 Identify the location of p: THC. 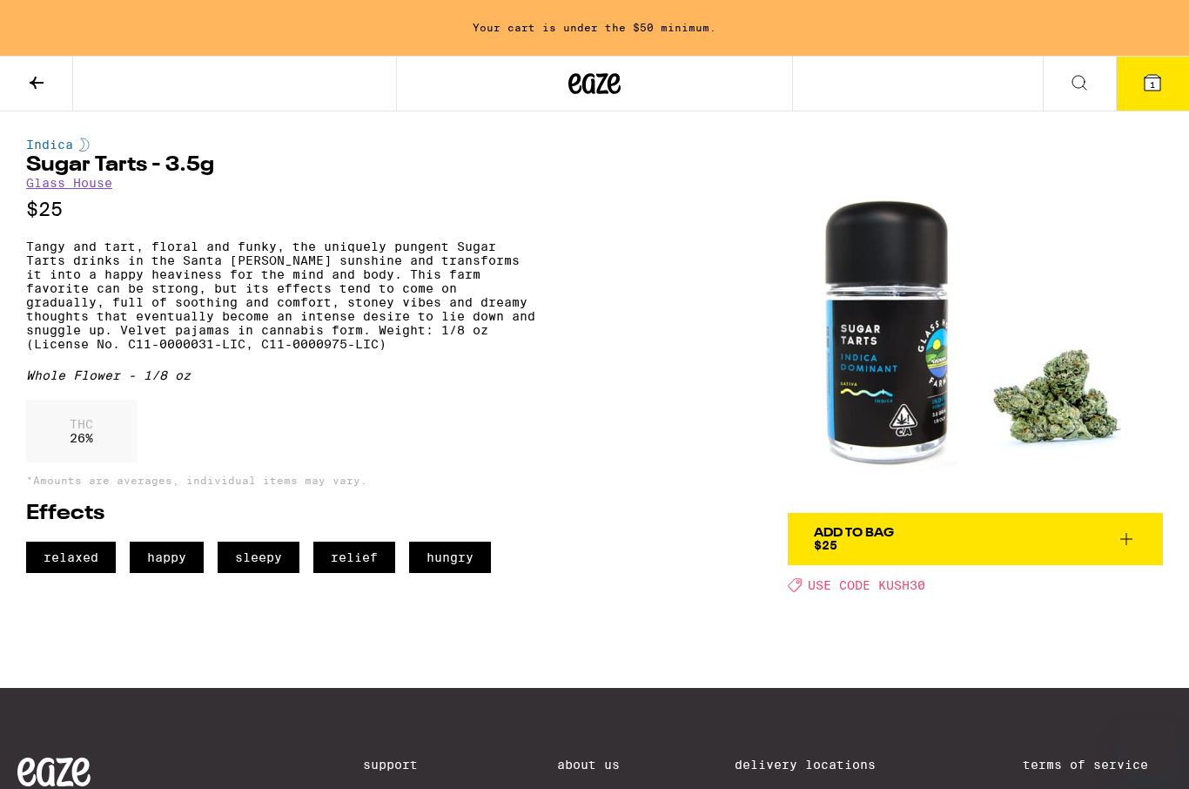
(81, 424).